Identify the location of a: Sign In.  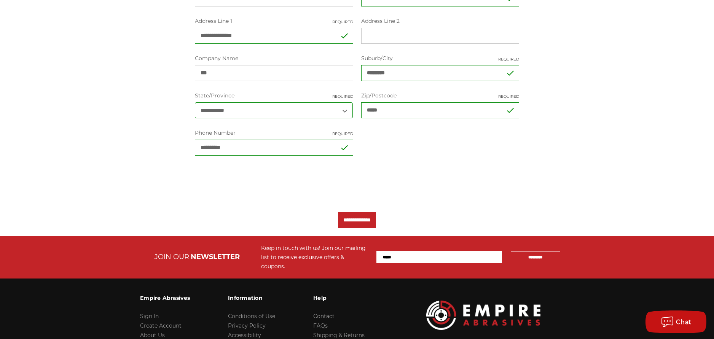
(149, 316).